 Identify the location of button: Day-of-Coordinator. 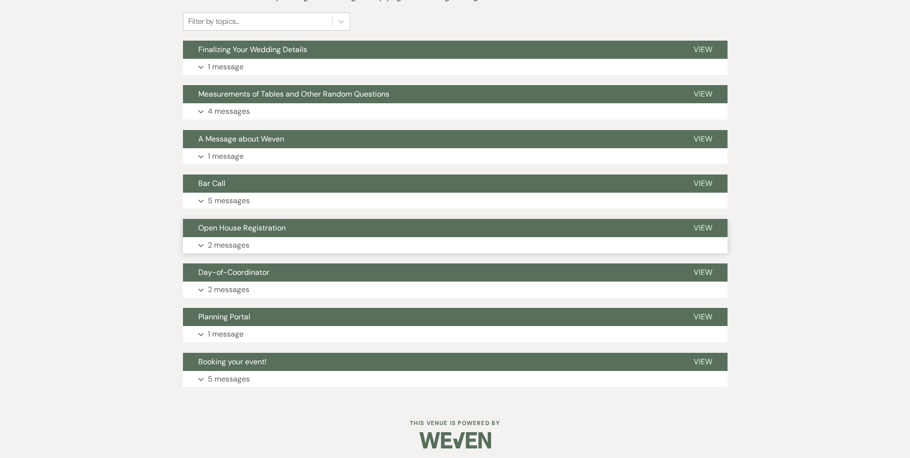
(431, 272).